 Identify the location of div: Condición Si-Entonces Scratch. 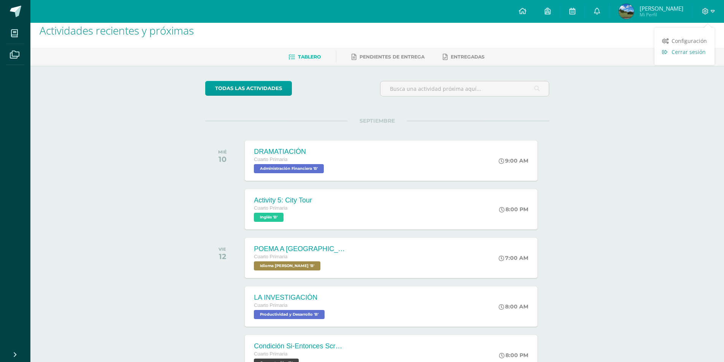
(299, 346).